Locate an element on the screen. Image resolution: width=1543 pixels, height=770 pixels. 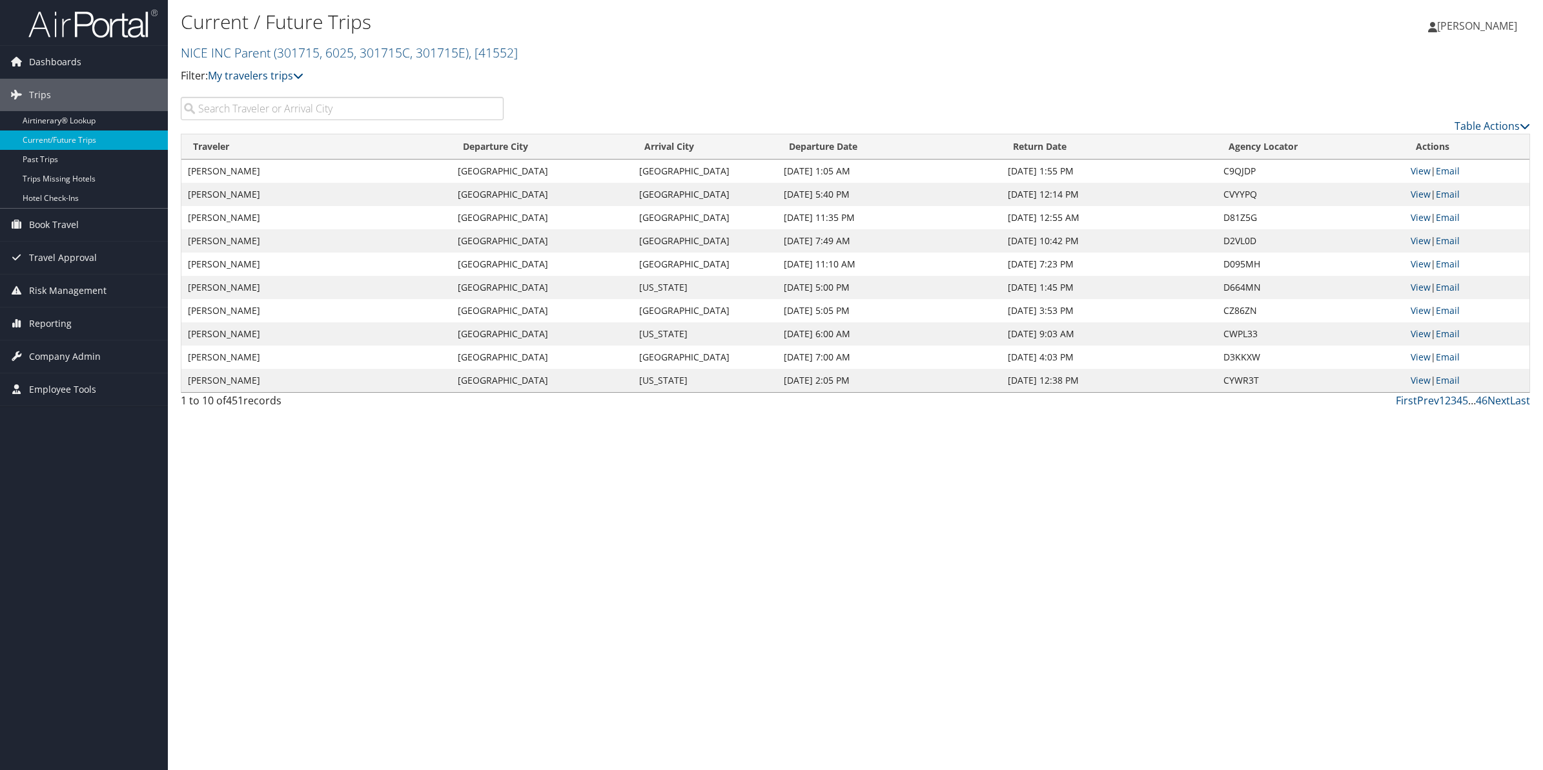
input: Search Traveler or Arrival City is located at coordinates (342, 108).